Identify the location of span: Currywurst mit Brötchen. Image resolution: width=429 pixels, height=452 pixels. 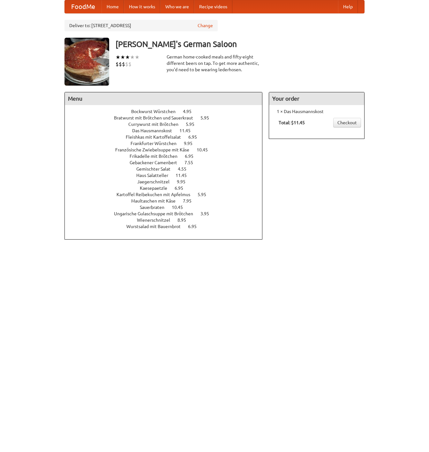
(156, 124).